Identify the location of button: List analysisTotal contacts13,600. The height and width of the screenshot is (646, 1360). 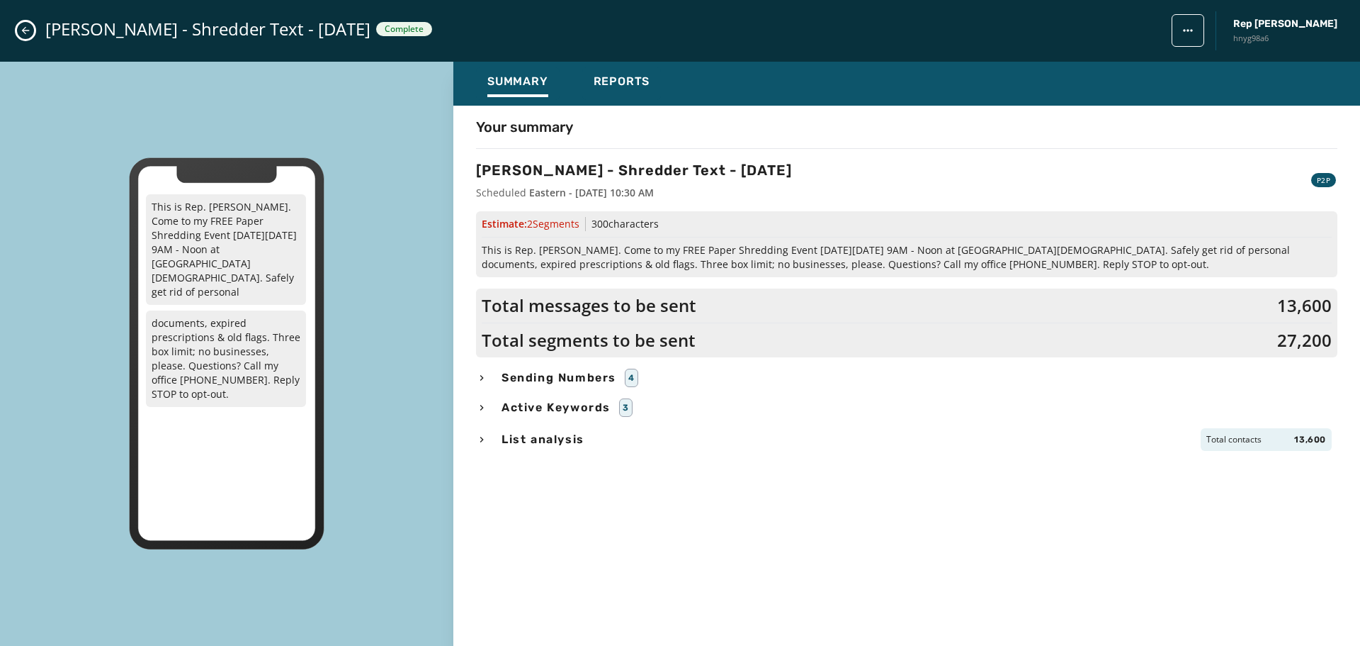
(907, 439).